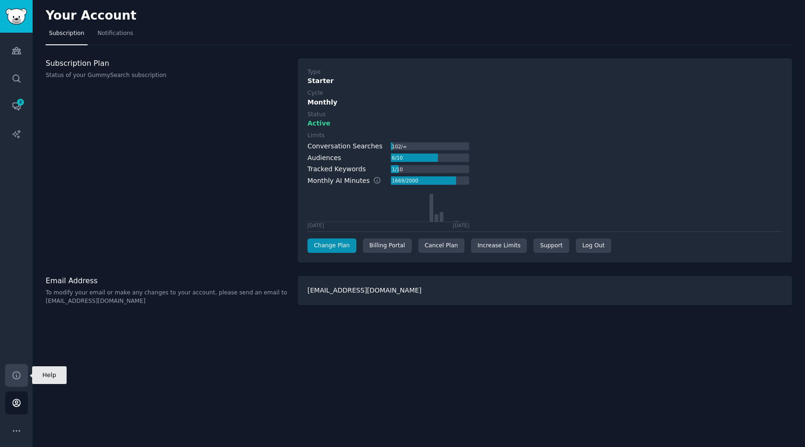  Describe the element at coordinates (314, 72) in the screenshot. I see `div: Type` at that location.